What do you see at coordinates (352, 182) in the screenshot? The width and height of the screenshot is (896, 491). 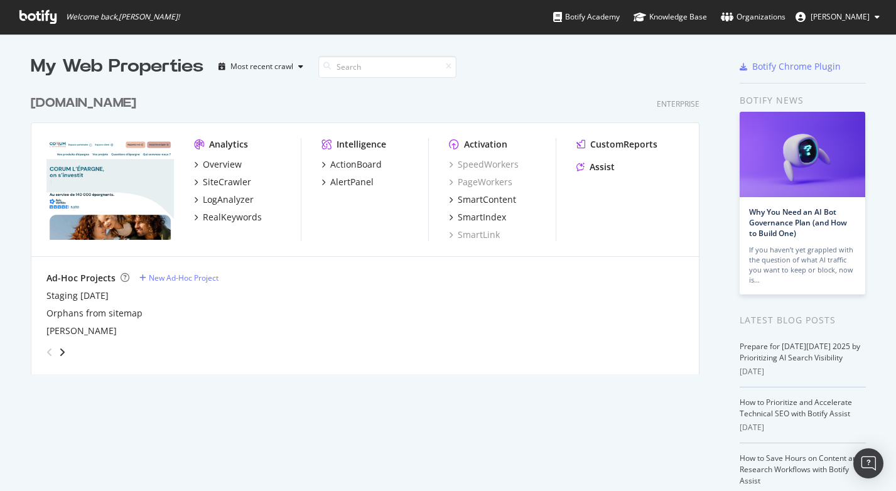 I see `div: AlertPanel` at bounding box center [352, 182].